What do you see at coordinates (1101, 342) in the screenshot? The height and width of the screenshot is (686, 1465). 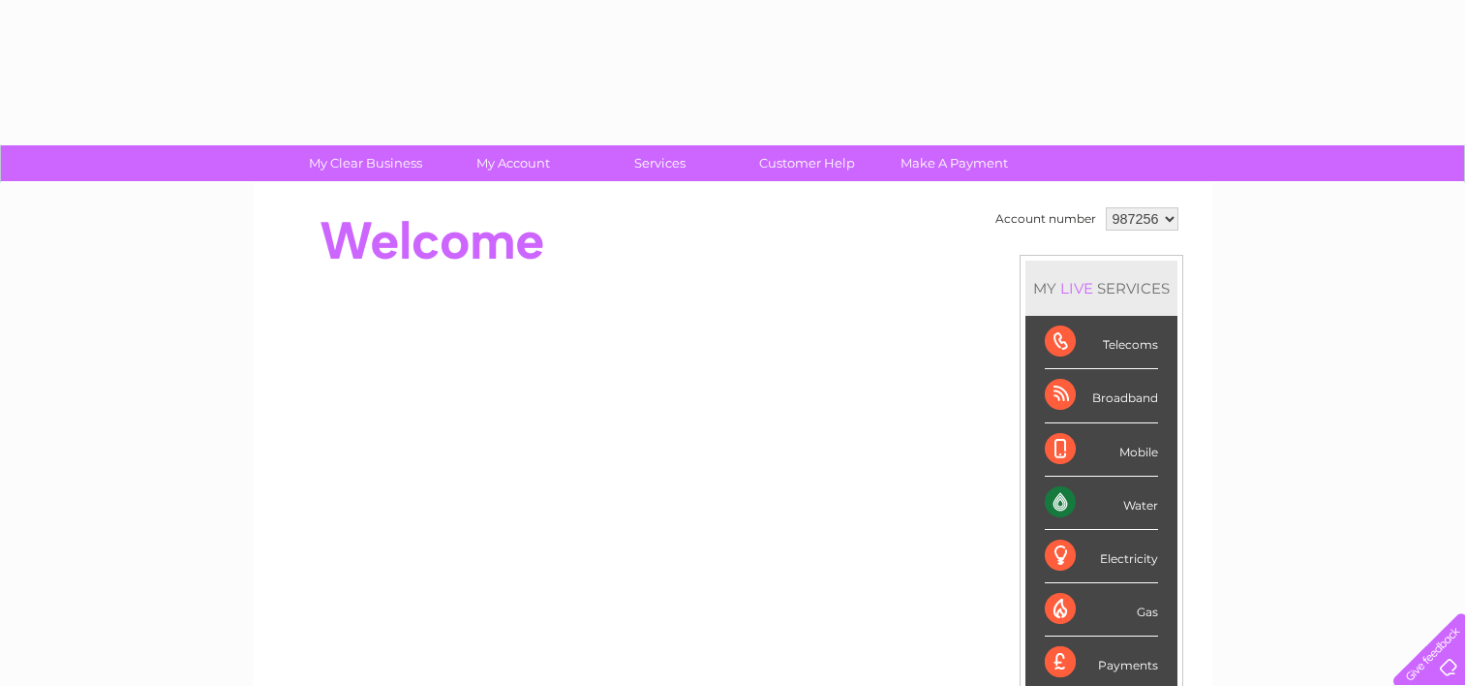 I see `div: Telecoms` at bounding box center [1101, 342].